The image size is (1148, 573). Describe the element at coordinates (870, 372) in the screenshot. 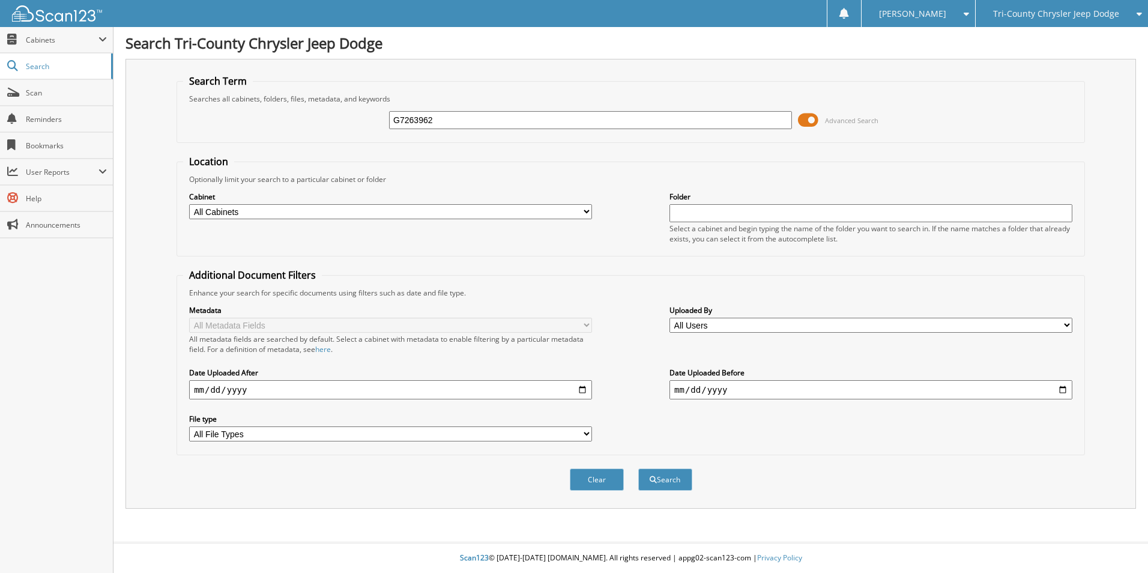

I see `label: Date Uploaded Before` at that location.